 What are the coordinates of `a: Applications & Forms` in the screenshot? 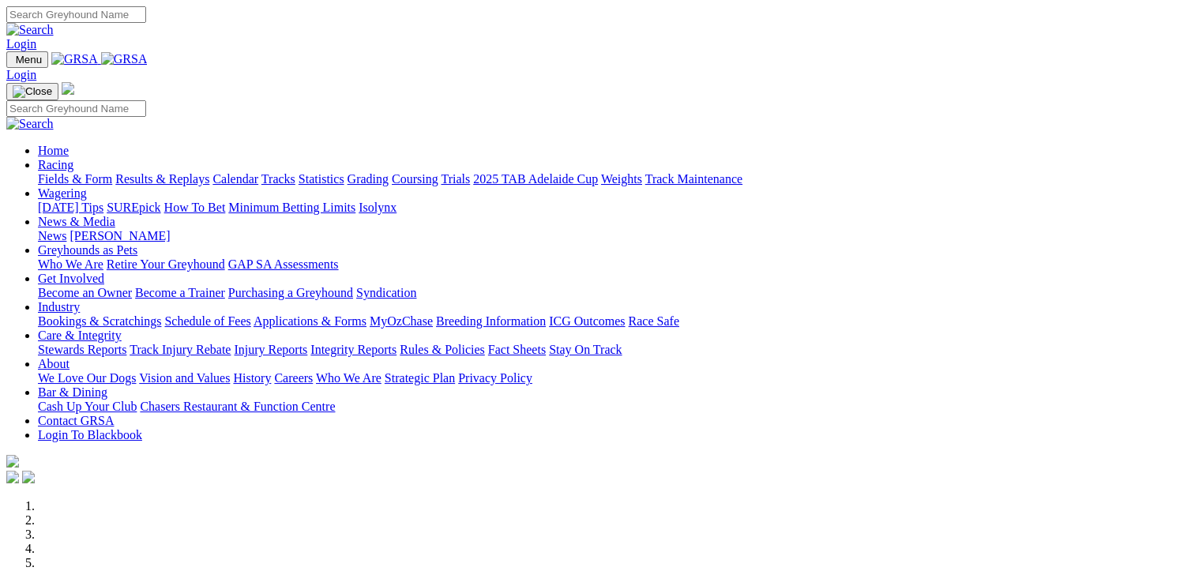 It's located at (309, 321).